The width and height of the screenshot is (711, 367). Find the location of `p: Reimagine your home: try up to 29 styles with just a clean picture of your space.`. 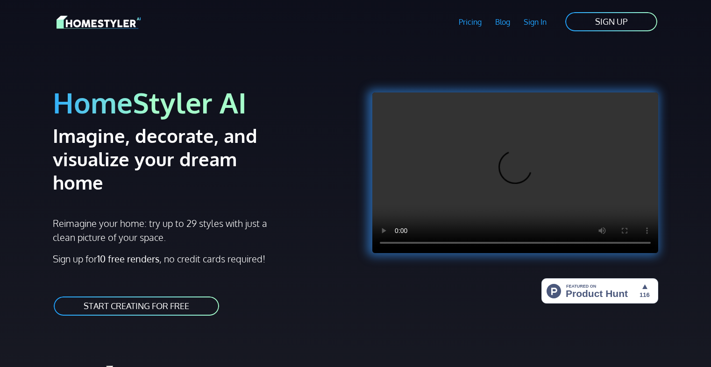

p: Reimagine your home: try up to 29 styles with just a clean picture of your space. is located at coordinates (164, 230).